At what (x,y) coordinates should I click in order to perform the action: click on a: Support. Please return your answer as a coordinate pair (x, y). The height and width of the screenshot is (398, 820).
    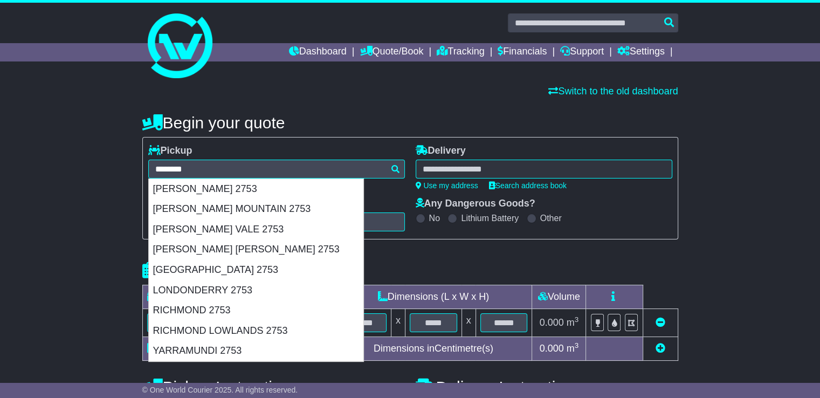
    Looking at the image, I should click on (581, 52).